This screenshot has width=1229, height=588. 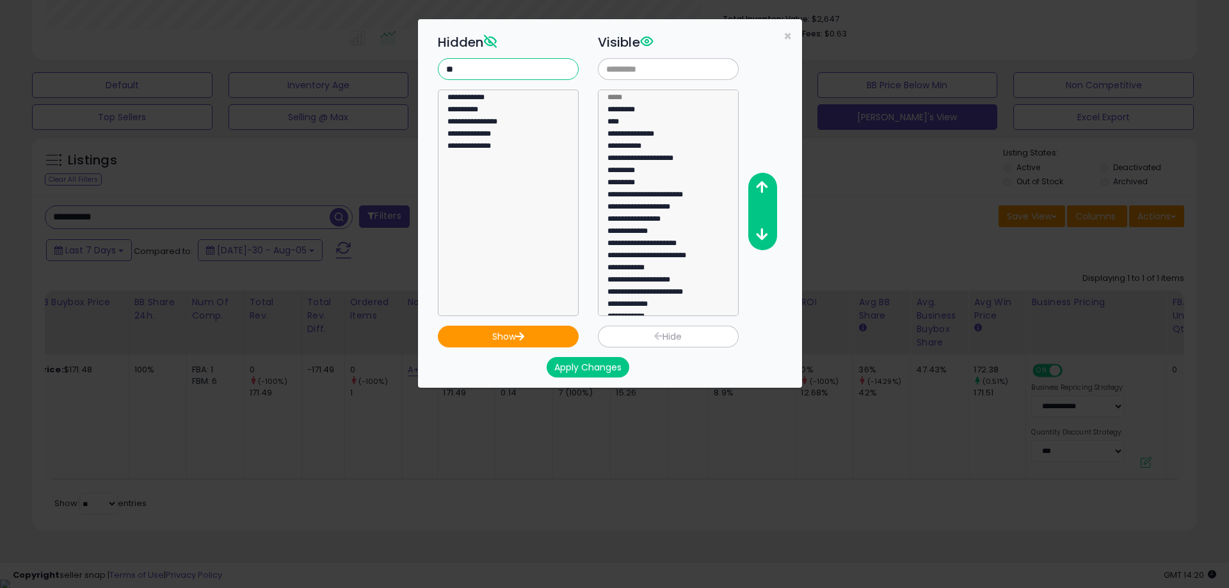 What do you see at coordinates (588, 368) in the screenshot?
I see `button: Apply Changes` at bounding box center [588, 368].